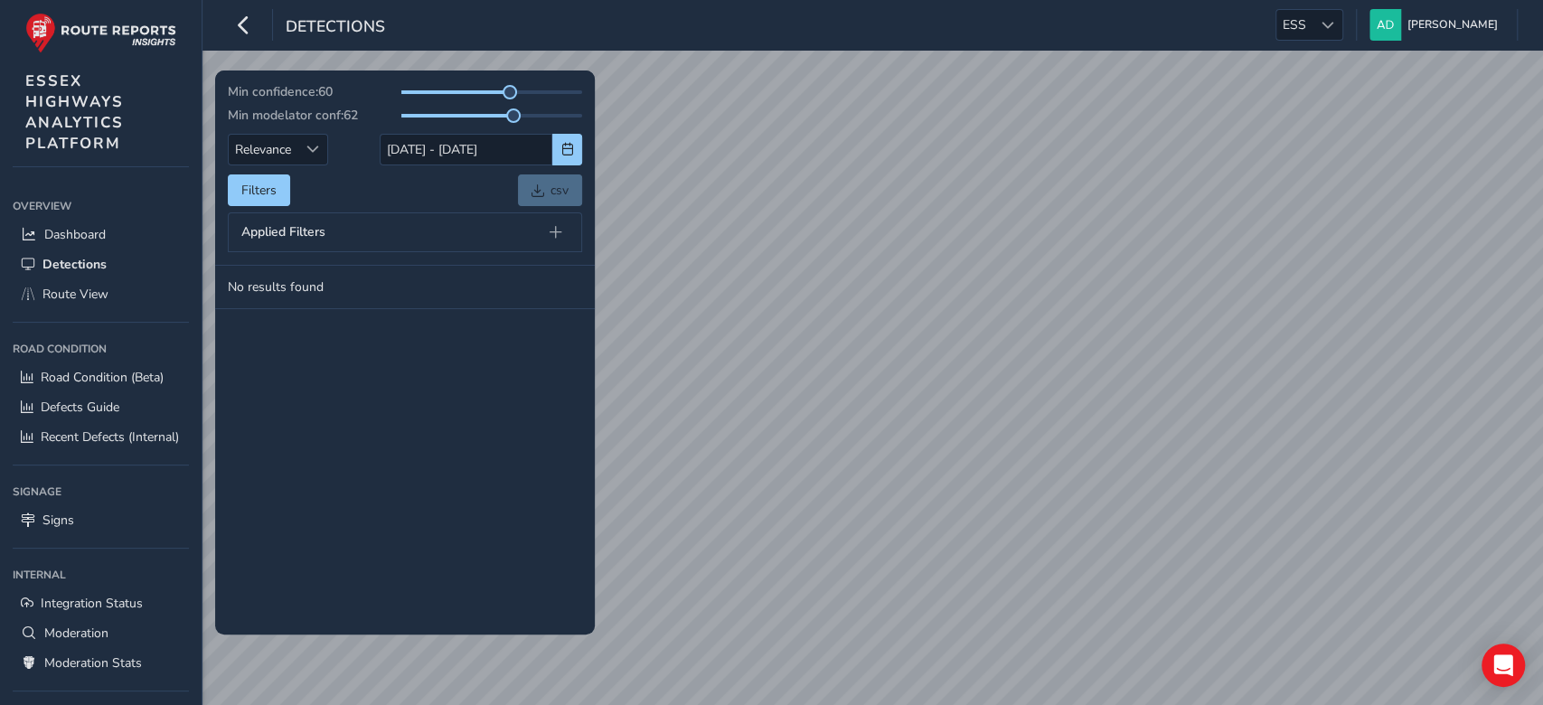  What do you see at coordinates (273, 91) in the screenshot?
I see `span: Min confidence:` at bounding box center [273, 91].